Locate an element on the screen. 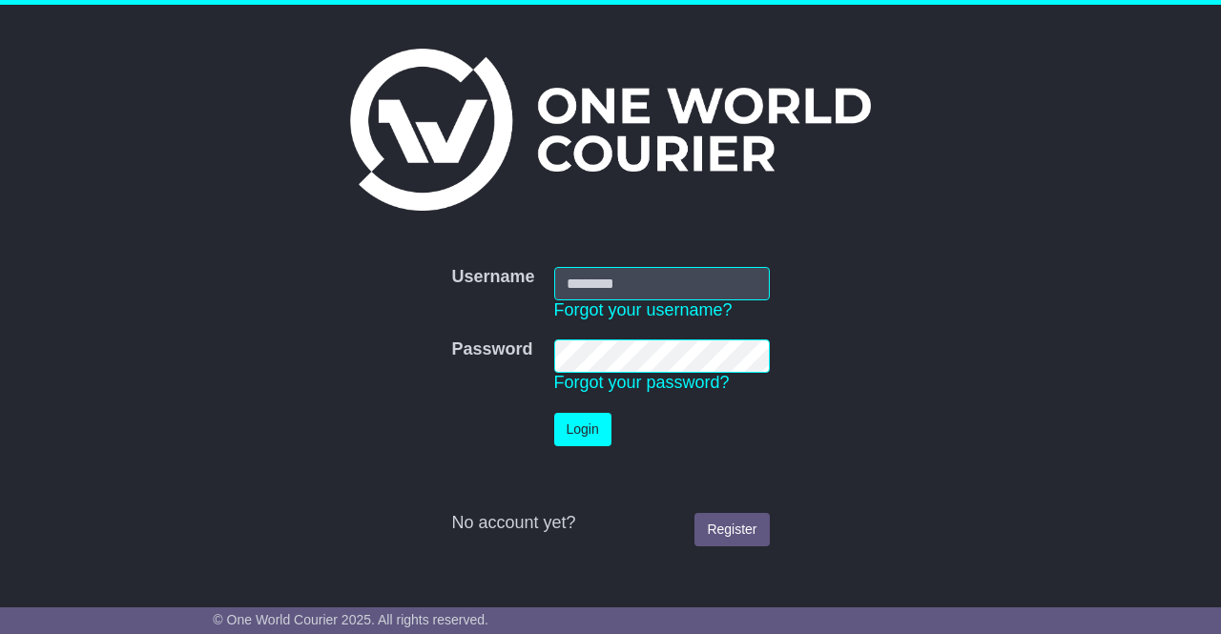 The image size is (1221, 634). label: Password is located at coordinates (491, 350).